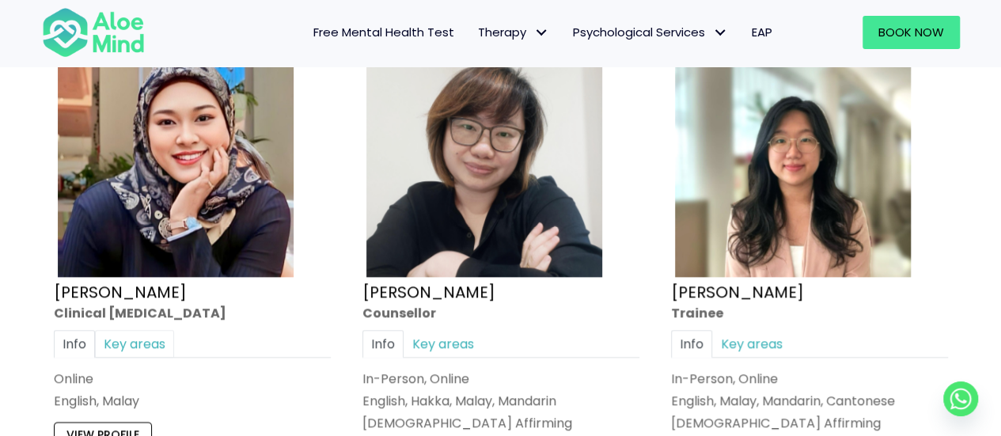  Describe the element at coordinates (762, 32) in the screenshot. I see `span: EAP` at that location.